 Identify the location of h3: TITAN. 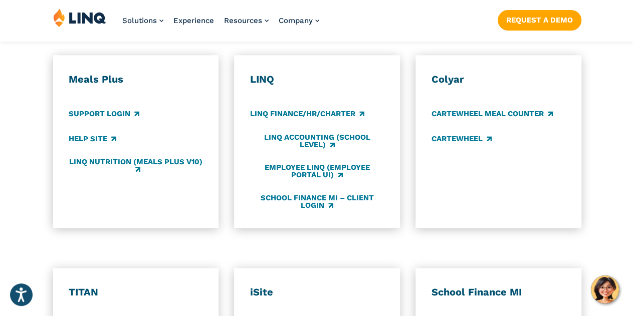
(135, 293).